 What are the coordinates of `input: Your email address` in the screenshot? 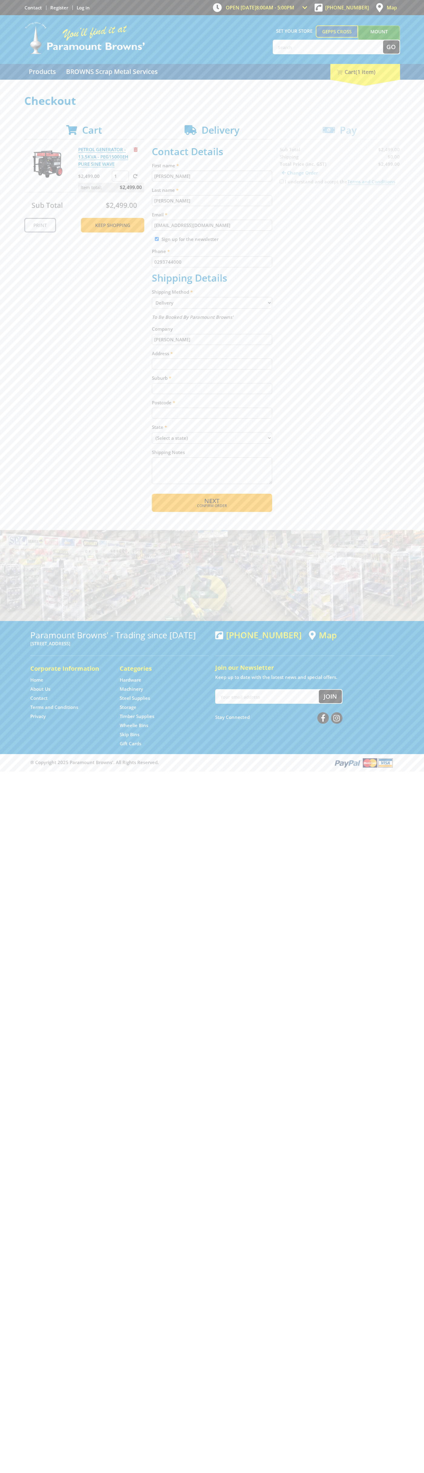 It's located at (267, 697).